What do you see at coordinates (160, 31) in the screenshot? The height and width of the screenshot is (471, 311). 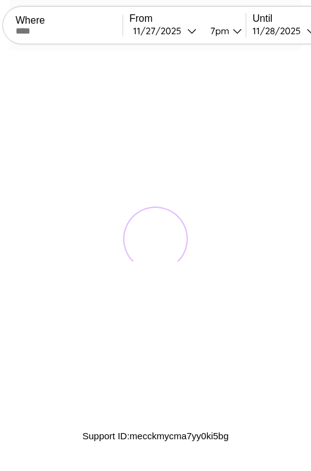 I see `div: 11 / 27 / 2025` at bounding box center [160, 31].